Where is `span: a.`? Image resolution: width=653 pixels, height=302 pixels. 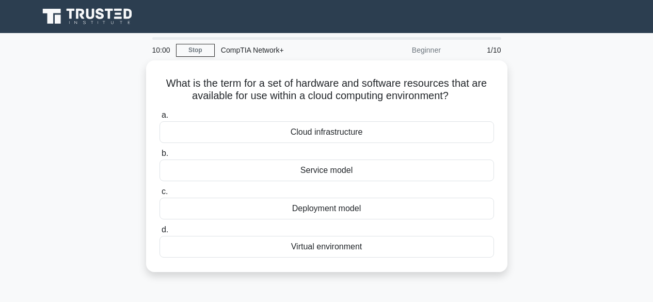
span: a. is located at coordinates (165, 115).